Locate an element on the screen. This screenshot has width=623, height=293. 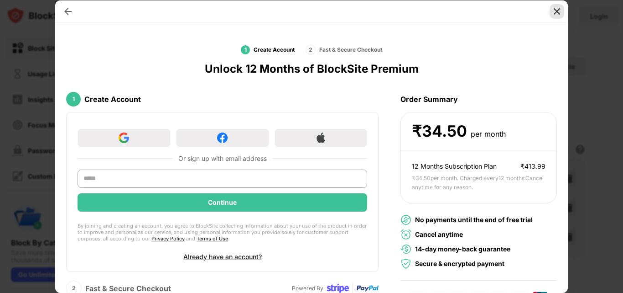
img: money-back.svg is located at coordinates (406, 249).